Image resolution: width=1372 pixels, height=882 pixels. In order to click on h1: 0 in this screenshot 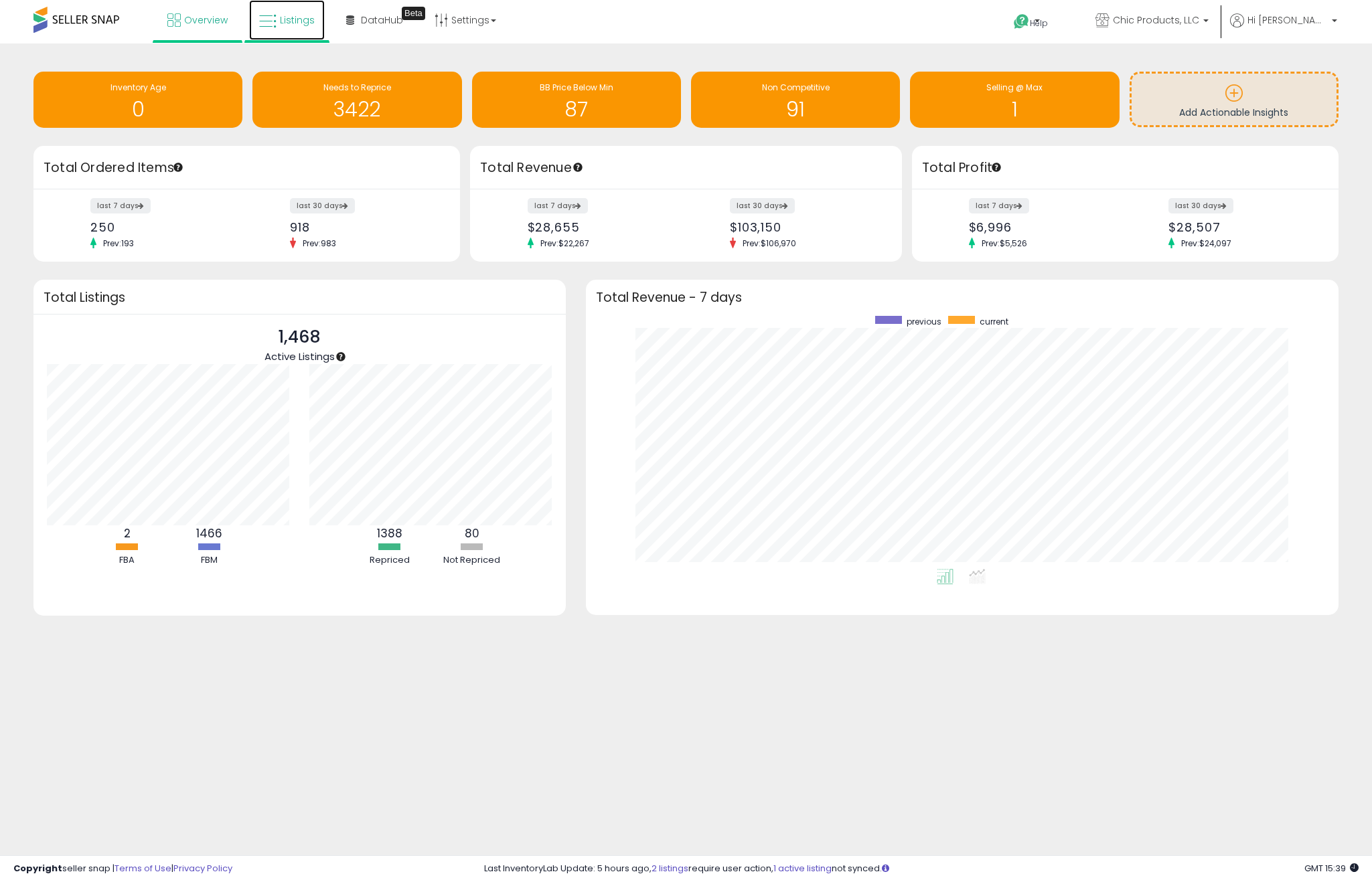, I will do `click(138, 109)`.